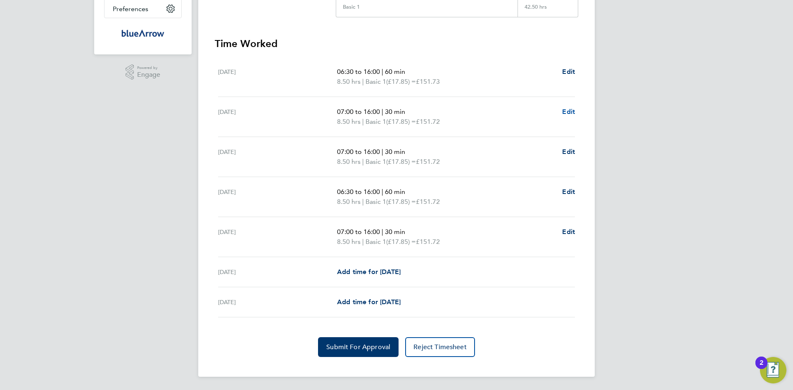 This screenshot has height=390, width=793. Describe the element at coordinates (396, 44) in the screenshot. I see `h3: Time Worked` at that location.